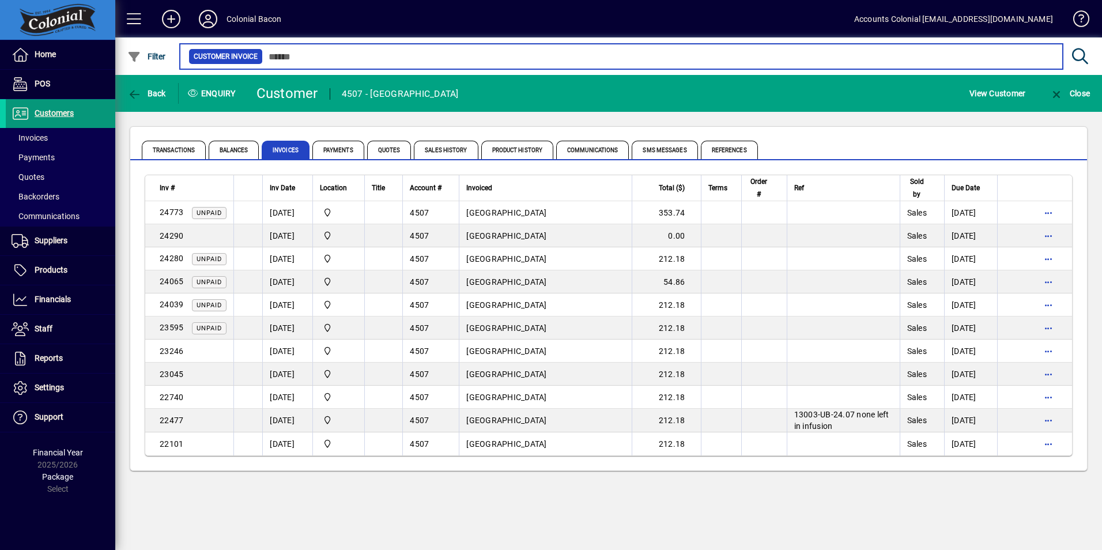 The width and height of the screenshot is (1102, 550). Describe the element at coordinates (171, 304) in the screenshot. I see `span: 24039` at that location.